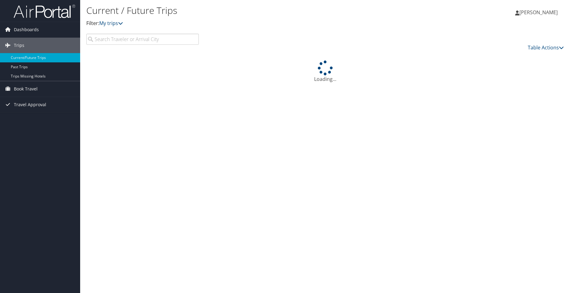  Describe the element at coordinates (142, 39) in the screenshot. I see `input: Search Traveler or Arrival City` at that location.